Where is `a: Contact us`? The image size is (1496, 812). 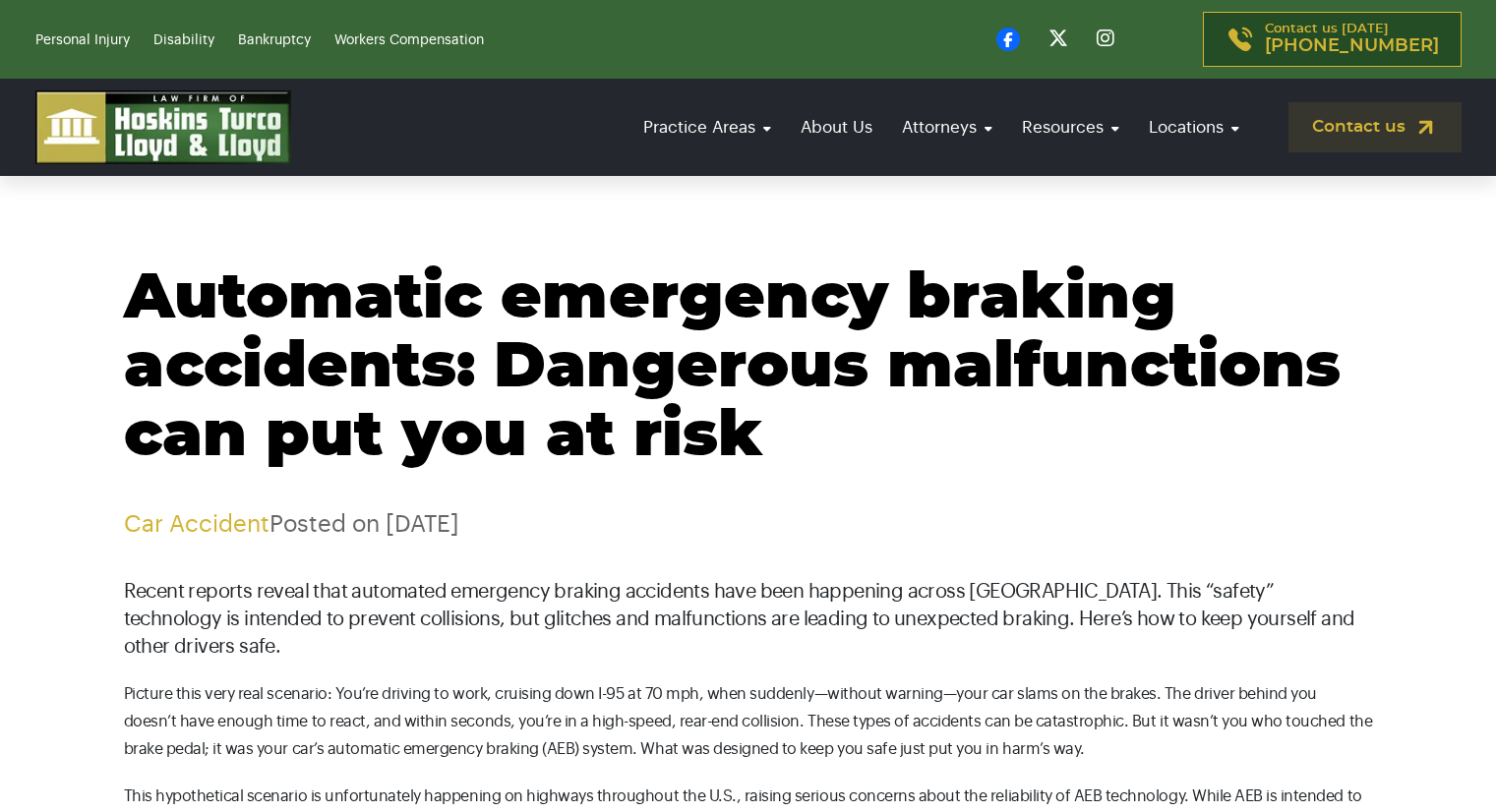
a: Contact us is located at coordinates (1375, 126).